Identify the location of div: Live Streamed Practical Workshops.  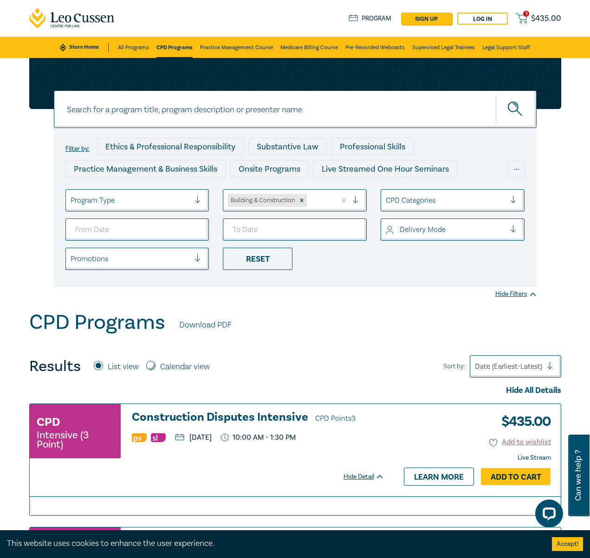
(318, 191).